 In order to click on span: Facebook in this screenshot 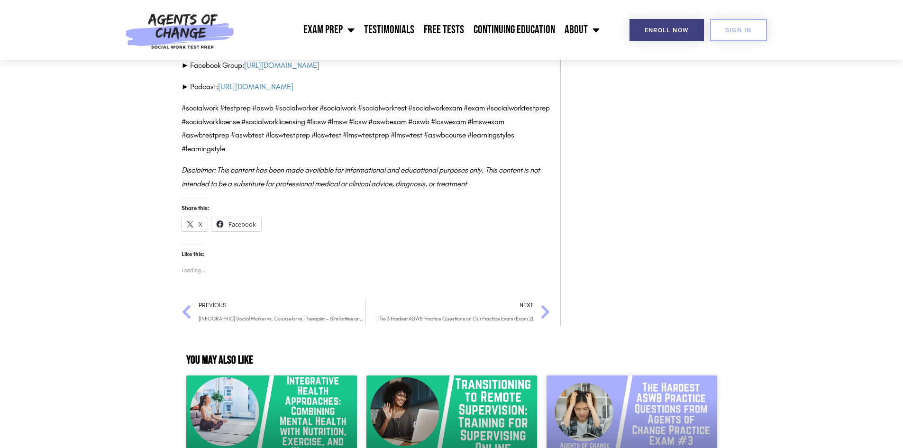, I will do `click(242, 224)`.